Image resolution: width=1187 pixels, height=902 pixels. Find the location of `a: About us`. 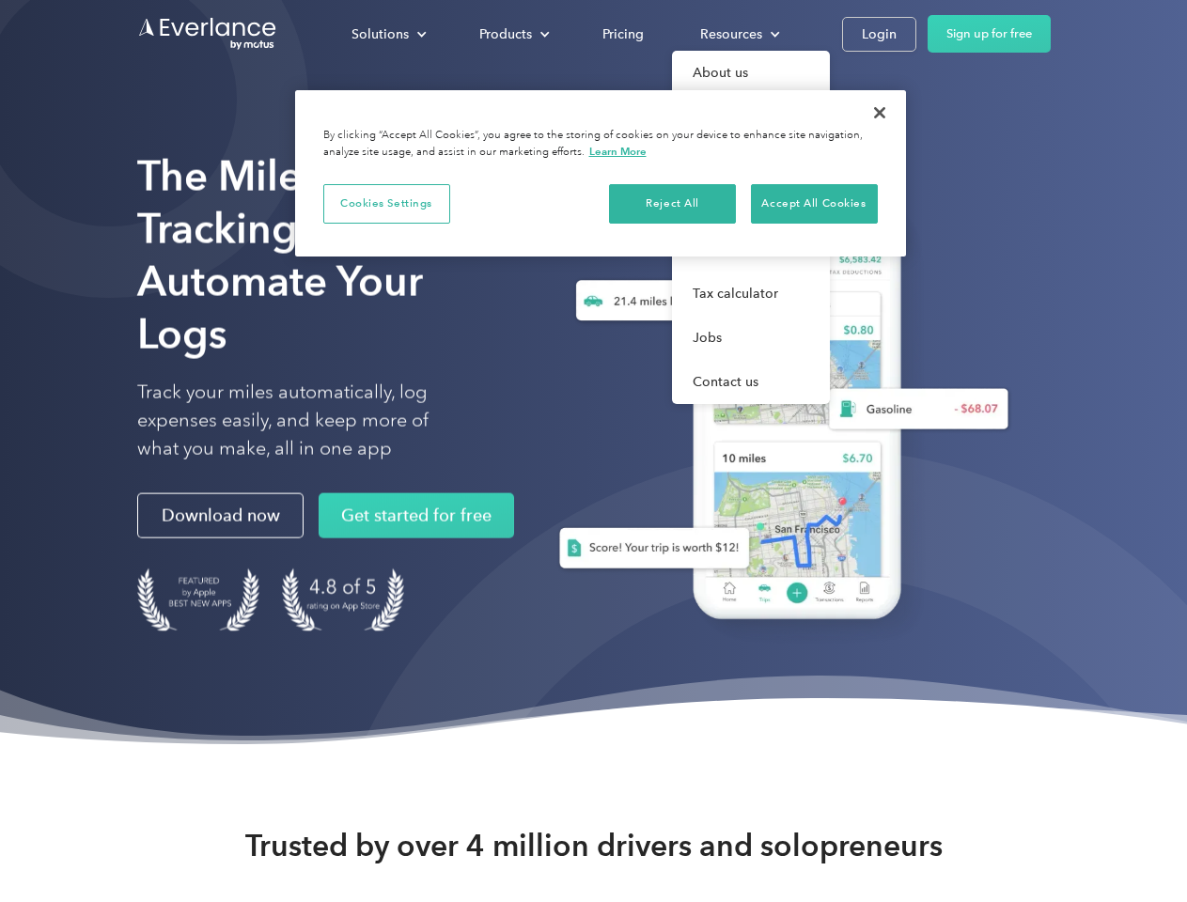

a: About us is located at coordinates (751, 72).